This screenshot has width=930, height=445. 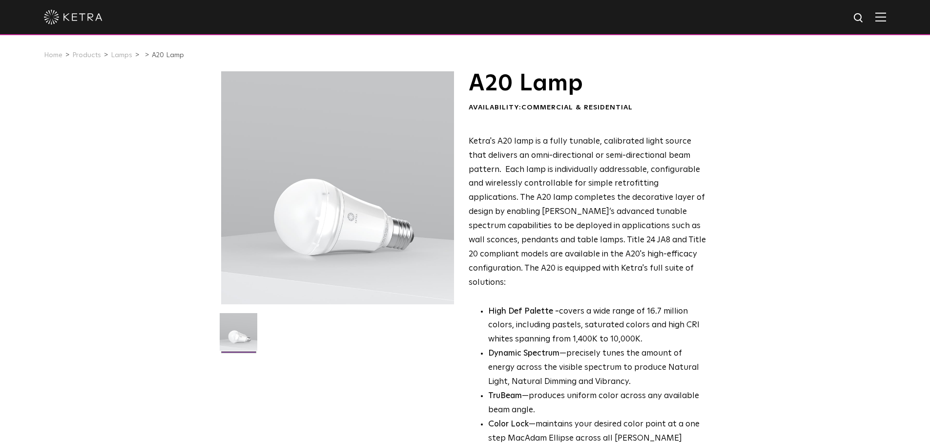 I want to click on strong: Color Lock, so click(x=508, y=424).